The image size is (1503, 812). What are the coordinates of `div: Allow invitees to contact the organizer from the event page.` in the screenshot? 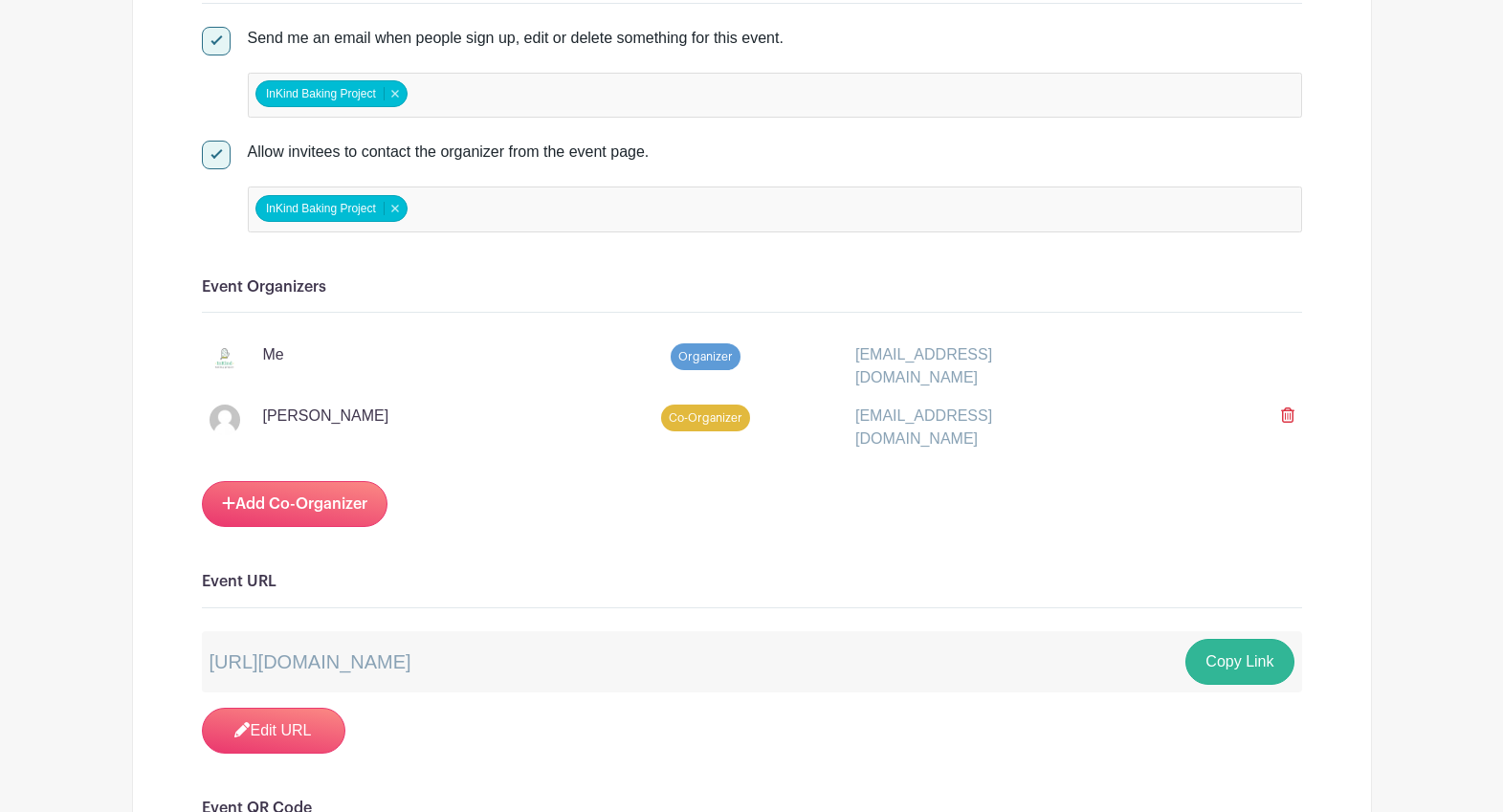 It's located at (775, 152).